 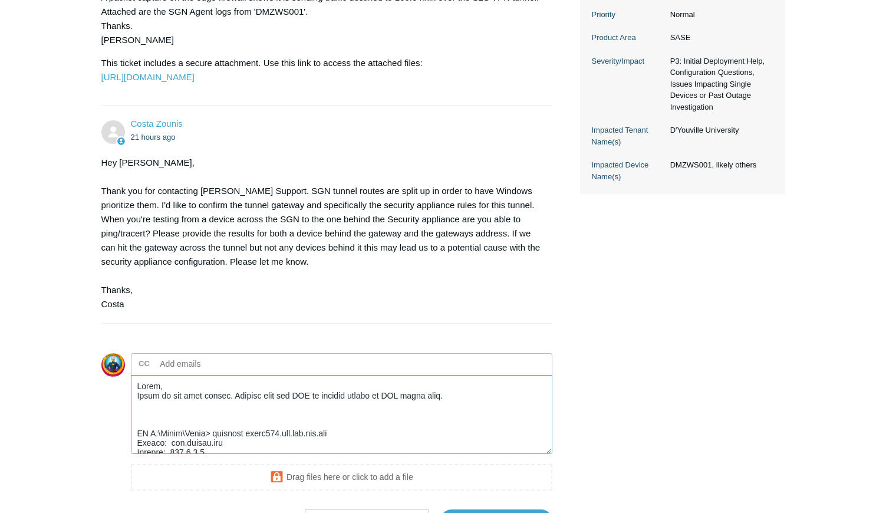 What do you see at coordinates (628, 61) in the screenshot?
I see `dt: Severity/Impact` at bounding box center [628, 61].